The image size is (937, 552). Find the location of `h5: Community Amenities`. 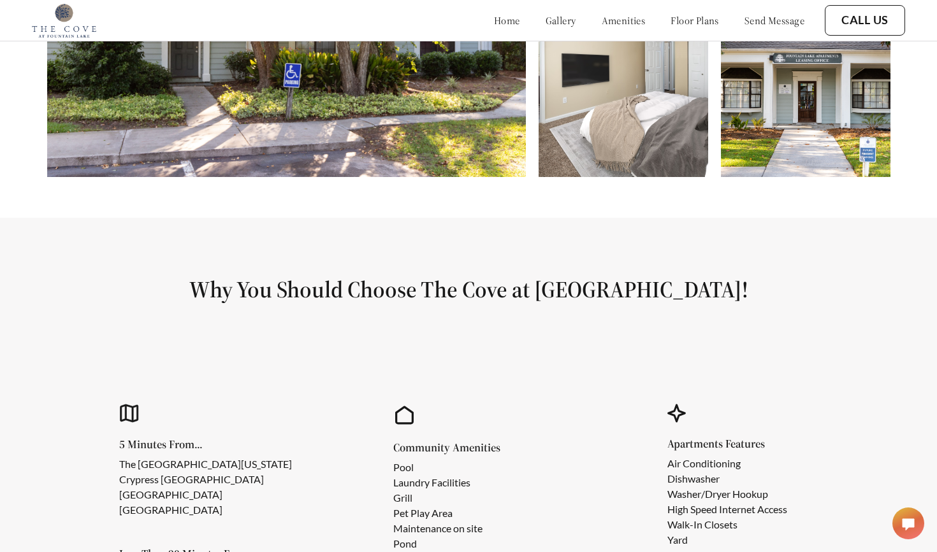

h5: Community Amenities is located at coordinates (448, 448).